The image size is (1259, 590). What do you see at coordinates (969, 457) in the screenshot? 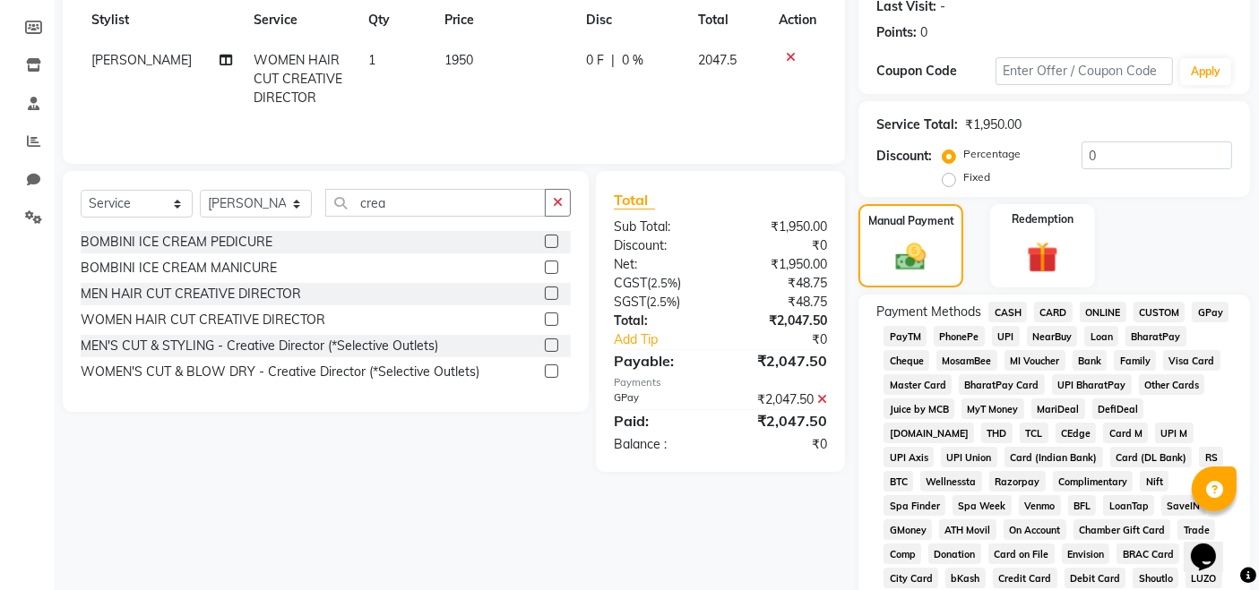
I see `span: UPI Union` at bounding box center [969, 457].